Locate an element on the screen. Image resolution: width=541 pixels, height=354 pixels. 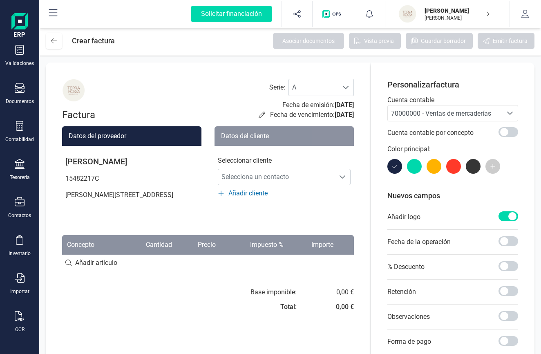
p: Color principal: is located at coordinates (453, 149).